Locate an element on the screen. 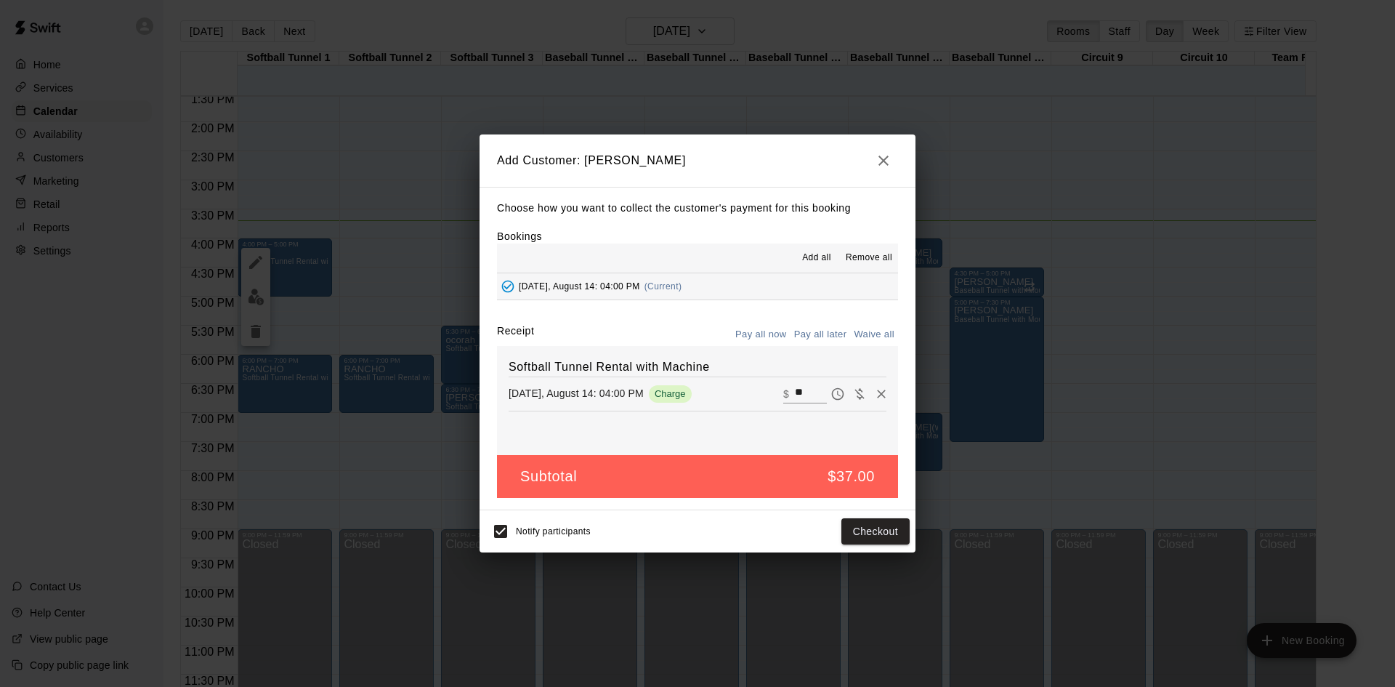 The image size is (1395, 687). span: Pay later is located at coordinates (838, 392).